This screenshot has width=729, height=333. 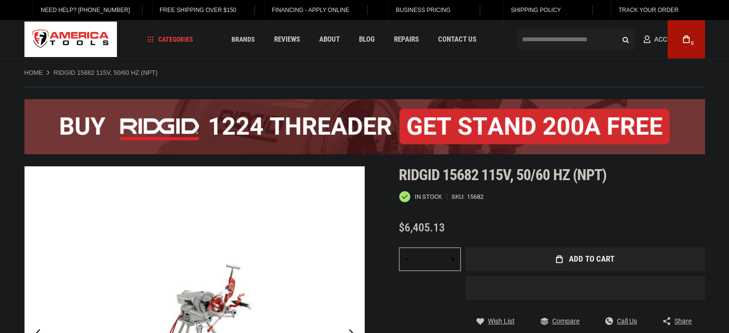 What do you see at coordinates (170, 39) in the screenshot?
I see `span: Categories` at bounding box center [170, 39].